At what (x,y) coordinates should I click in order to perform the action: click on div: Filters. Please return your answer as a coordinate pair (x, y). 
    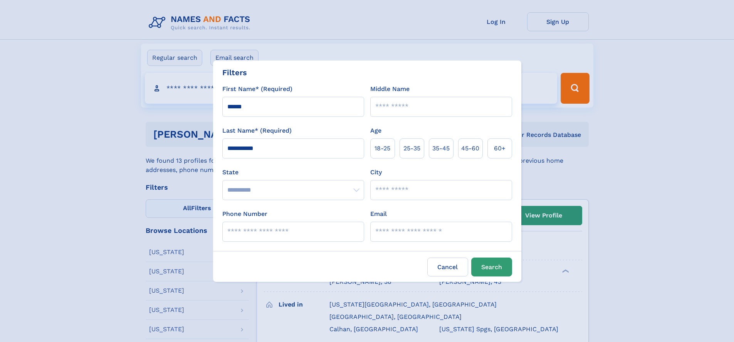
    Looking at the image, I should click on (235, 72).